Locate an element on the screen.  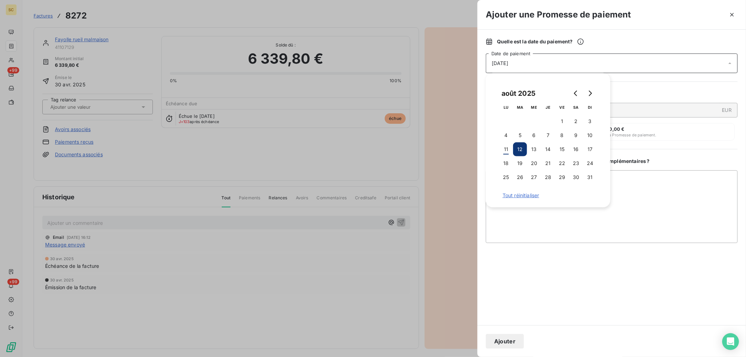
button: 9 is located at coordinates (576, 135).